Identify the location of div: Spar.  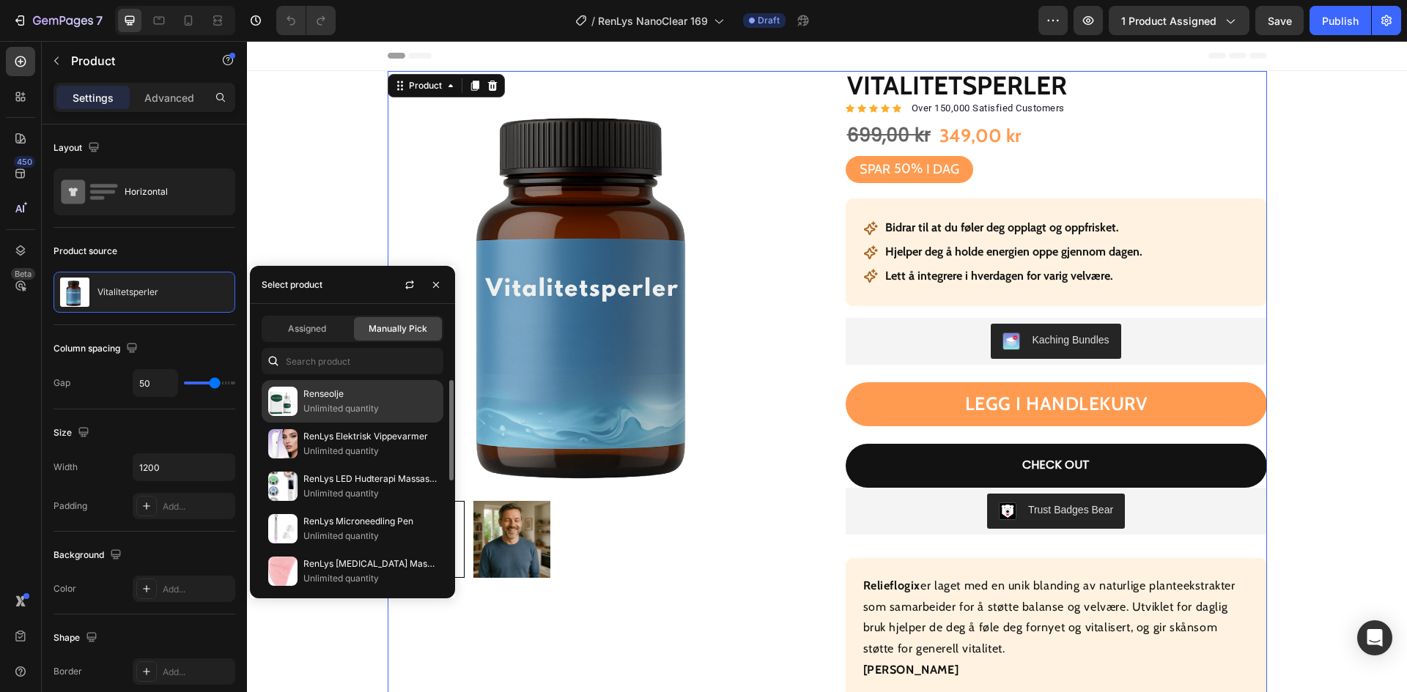
(628, 128).